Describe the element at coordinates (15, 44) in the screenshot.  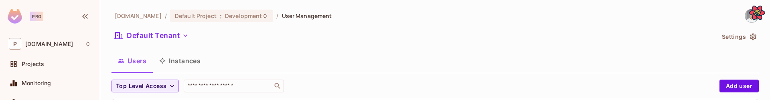
I see `span: P` at that location.